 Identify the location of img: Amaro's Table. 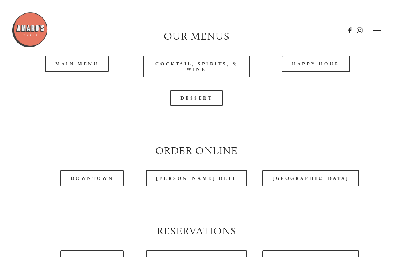
(30, 30).